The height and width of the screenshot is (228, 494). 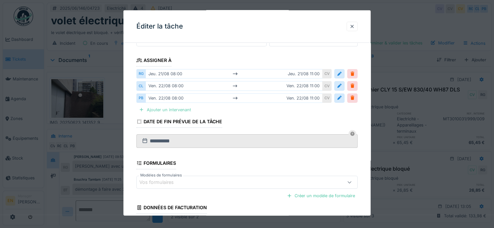 What do you see at coordinates (154, 61) in the screenshot?
I see `div: Assigner à` at bounding box center [154, 61].